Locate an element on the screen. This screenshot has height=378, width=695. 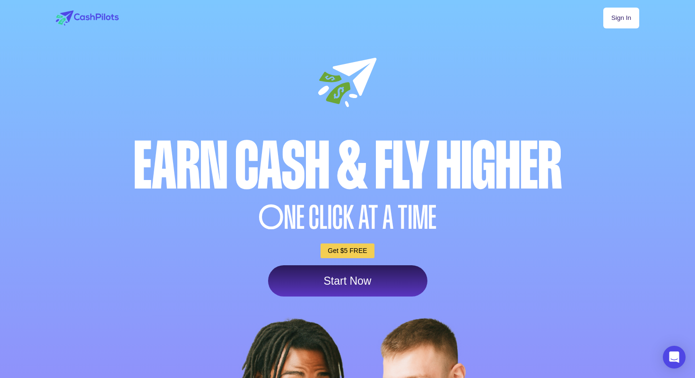
a: Start Now is located at coordinates (348, 281).